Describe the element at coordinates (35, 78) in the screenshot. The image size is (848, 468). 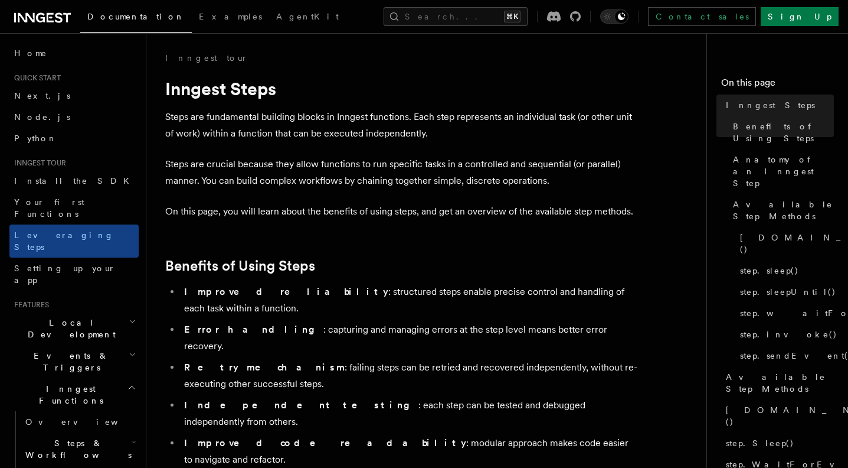
I see `span: Quick start` at that location.